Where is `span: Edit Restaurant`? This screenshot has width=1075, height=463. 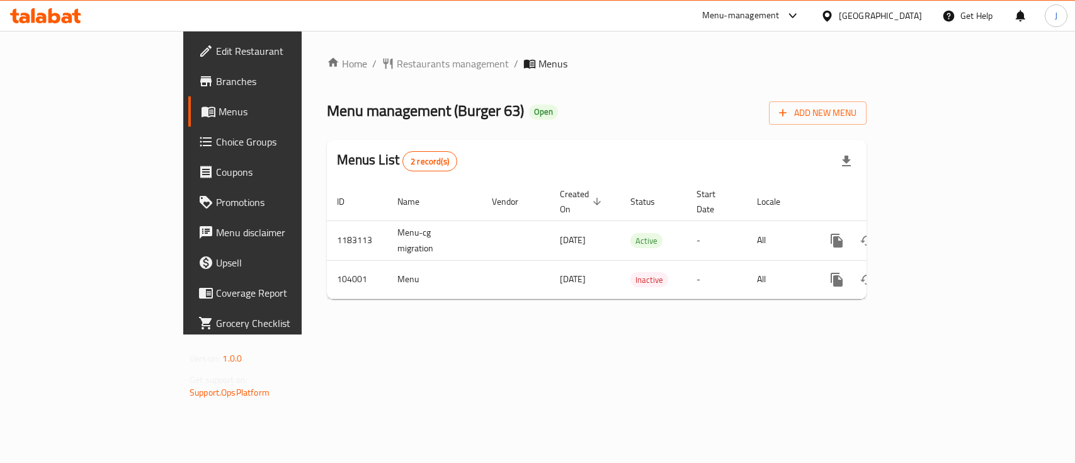
span: Edit Restaurant is located at coordinates (284, 51).